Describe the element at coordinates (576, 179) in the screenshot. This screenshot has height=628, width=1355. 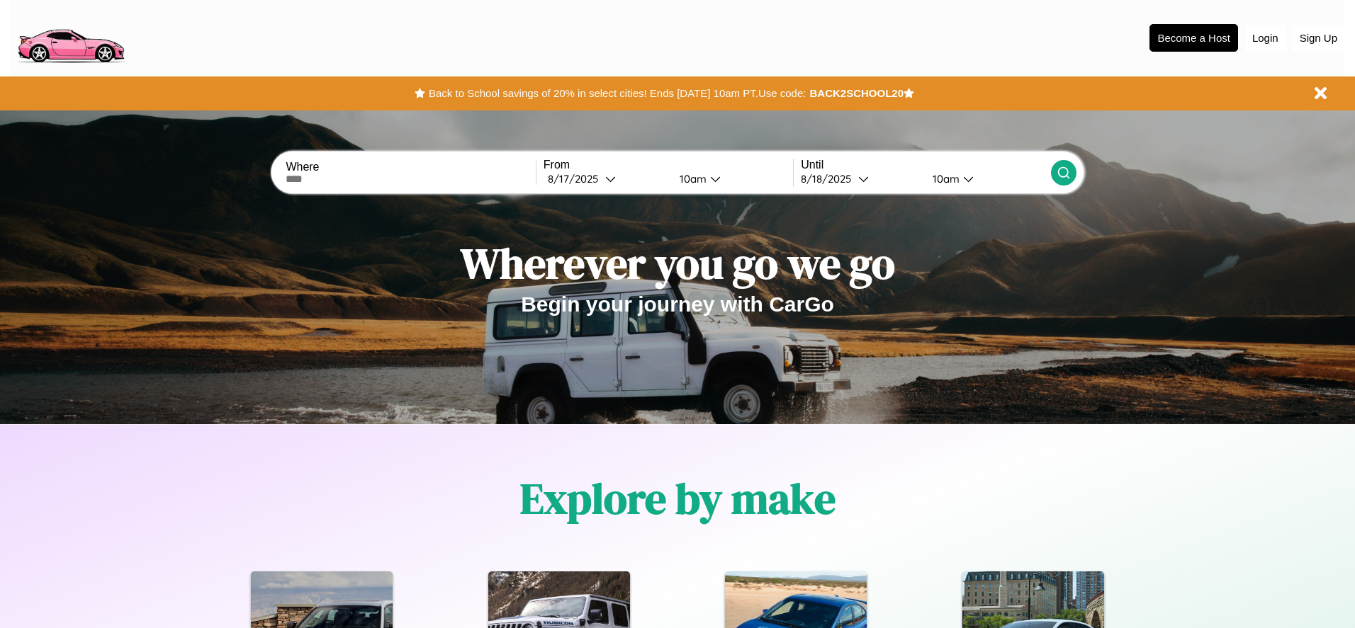
I see `div: 8 / 17 / 2025` at that location.